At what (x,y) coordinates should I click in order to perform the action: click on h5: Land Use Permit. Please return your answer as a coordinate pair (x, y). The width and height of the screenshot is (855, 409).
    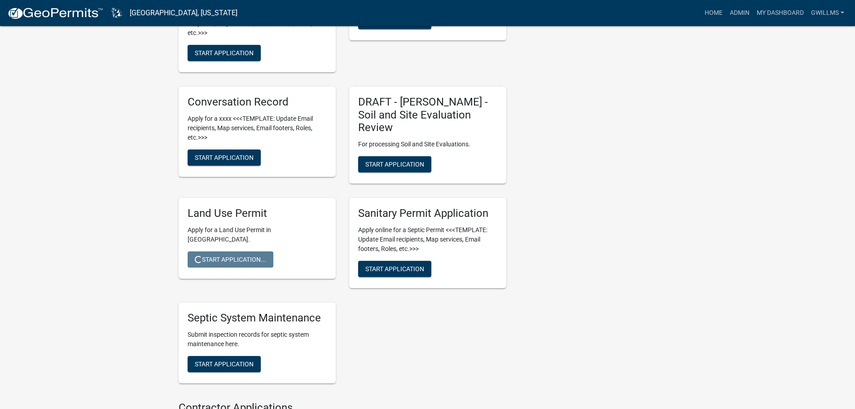
    Looking at the image, I should click on (257, 213).